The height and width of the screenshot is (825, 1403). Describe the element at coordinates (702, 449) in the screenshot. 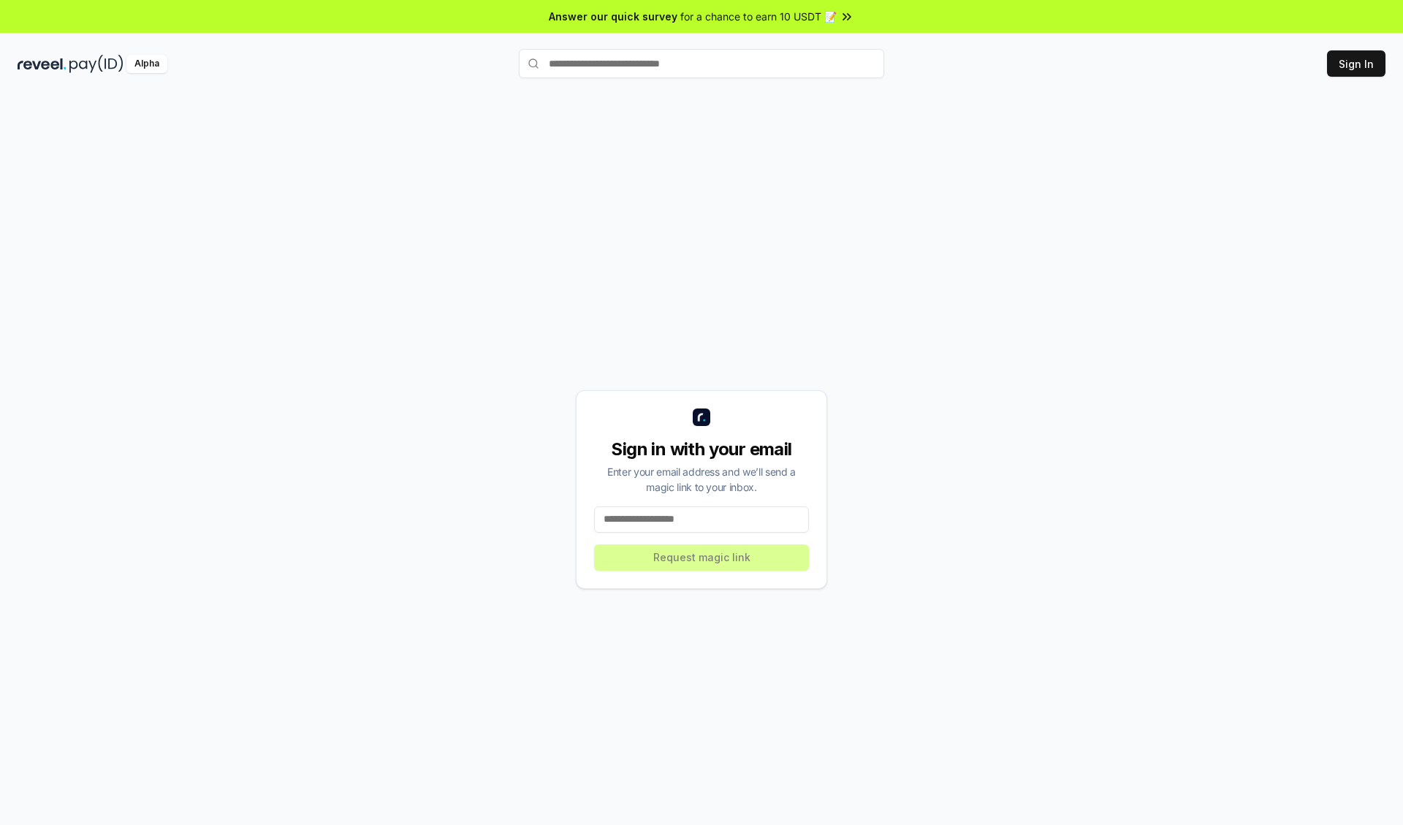

I see `div: Sign in with your email` at that location.